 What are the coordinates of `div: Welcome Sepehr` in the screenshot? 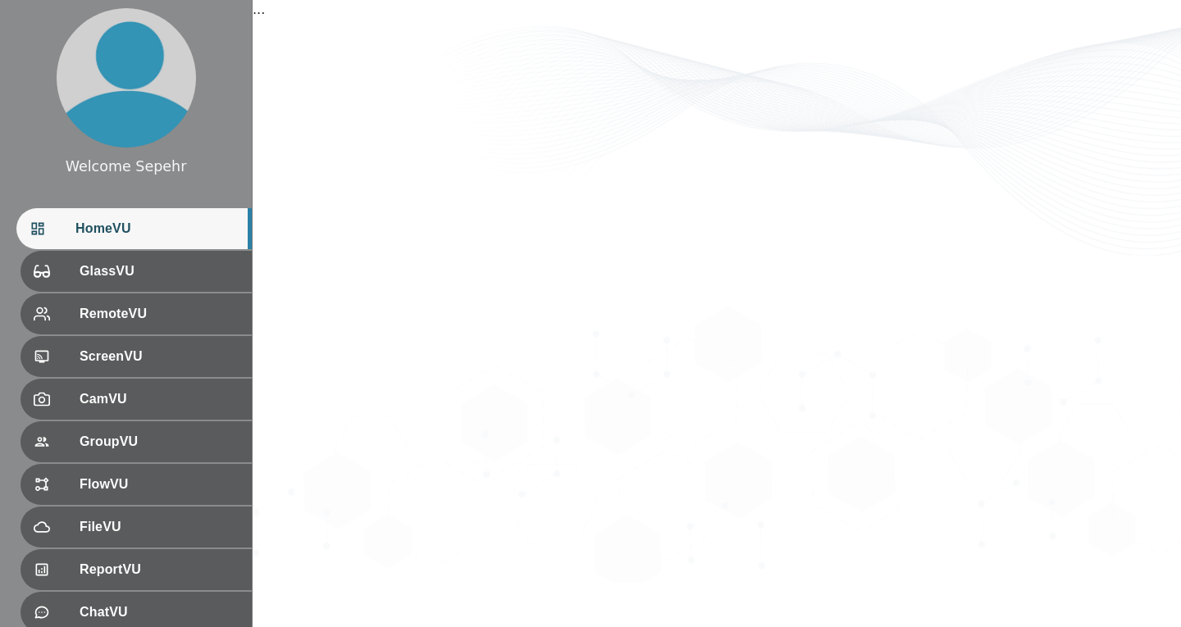 It's located at (126, 166).